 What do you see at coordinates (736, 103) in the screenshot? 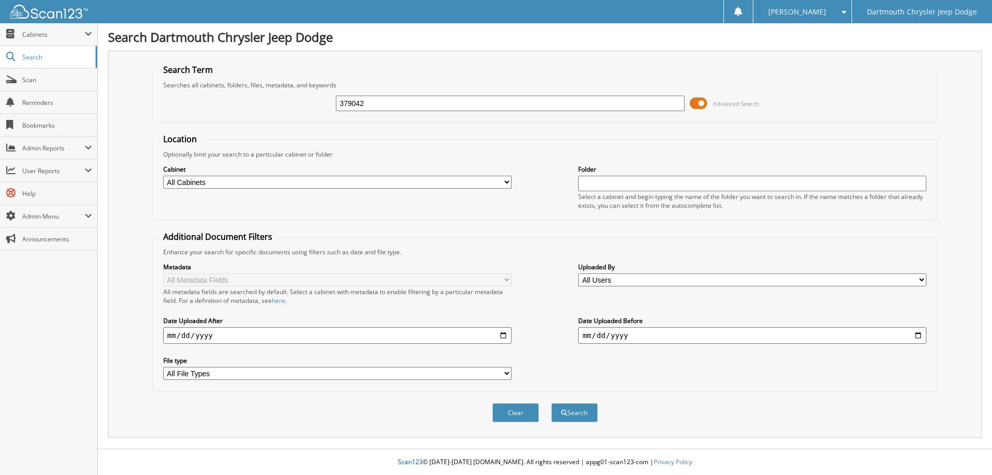
I see `span: Advanced Search` at bounding box center [736, 103].